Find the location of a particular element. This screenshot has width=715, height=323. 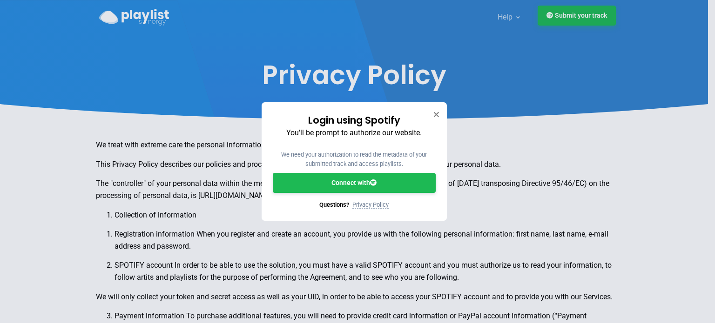

p: You'll be prompt to authorize our website. is located at coordinates (354, 133).